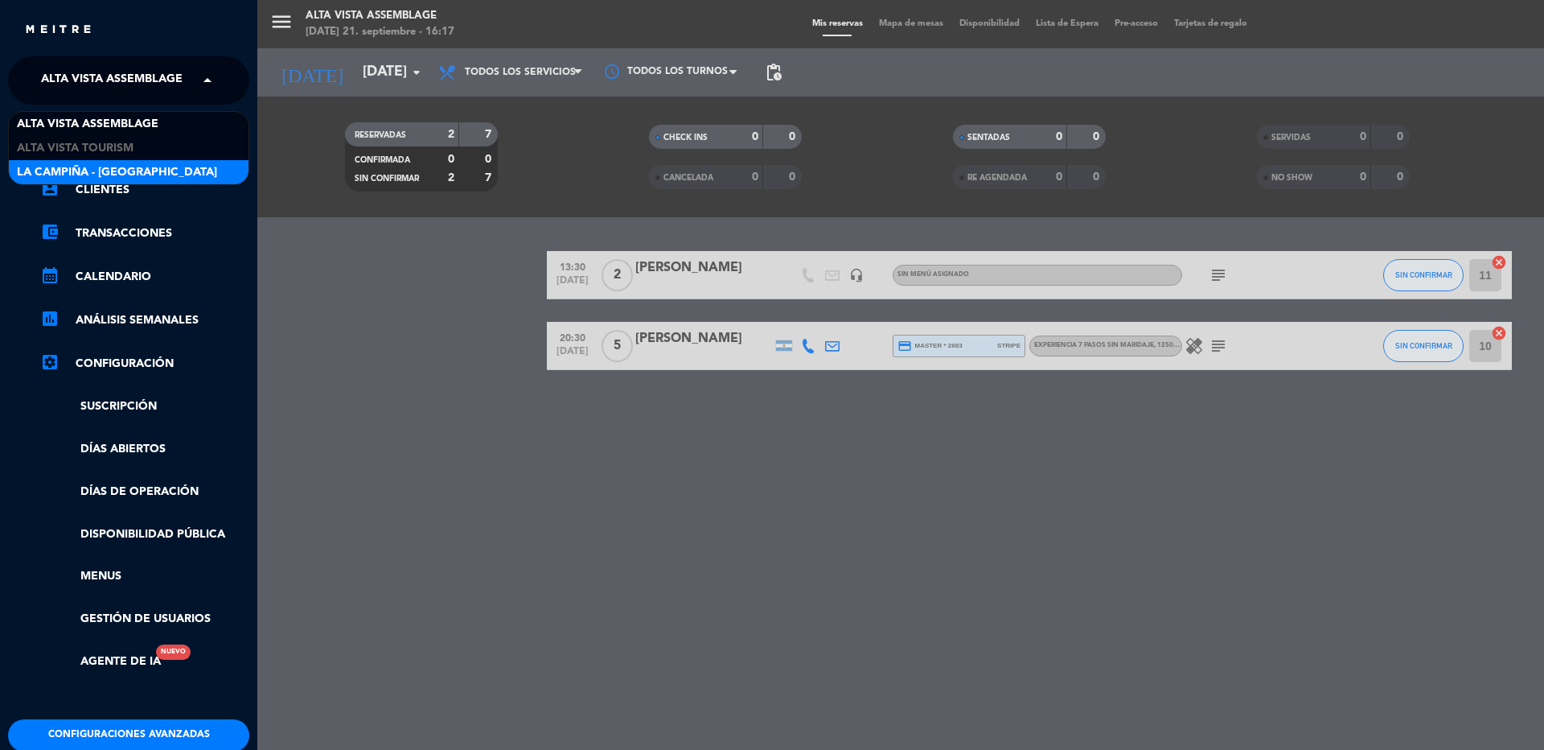 The width and height of the screenshot is (1544, 750). Describe the element at coordinates (145, 233) in the screenshot. I see `a: account_balance_walletTransacciones` at that location.